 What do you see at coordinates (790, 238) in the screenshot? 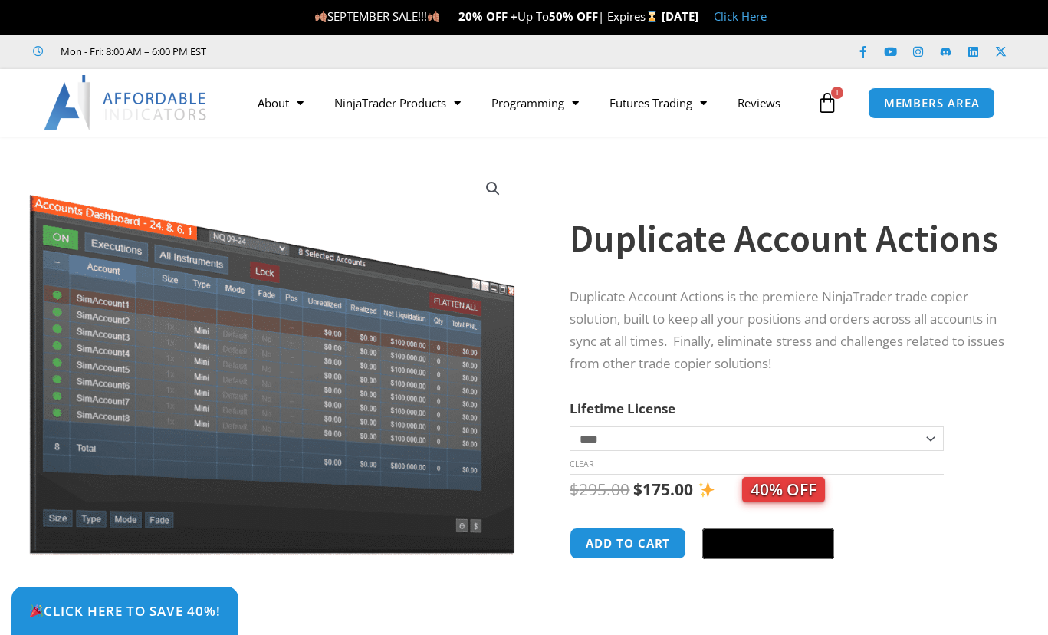
I see `h1: Duplicate Account Actions` at bounding box center [790, 238].